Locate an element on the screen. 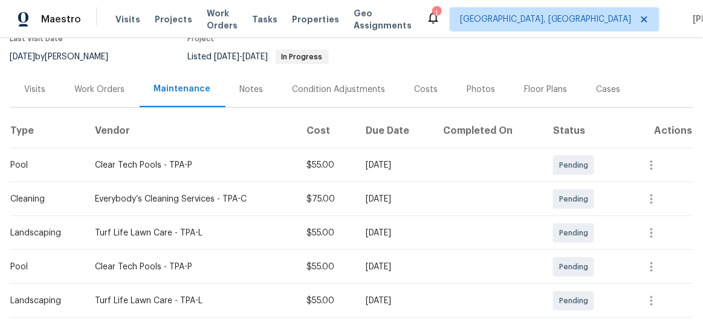  th: Vendor is located at coordinates (191, 131).